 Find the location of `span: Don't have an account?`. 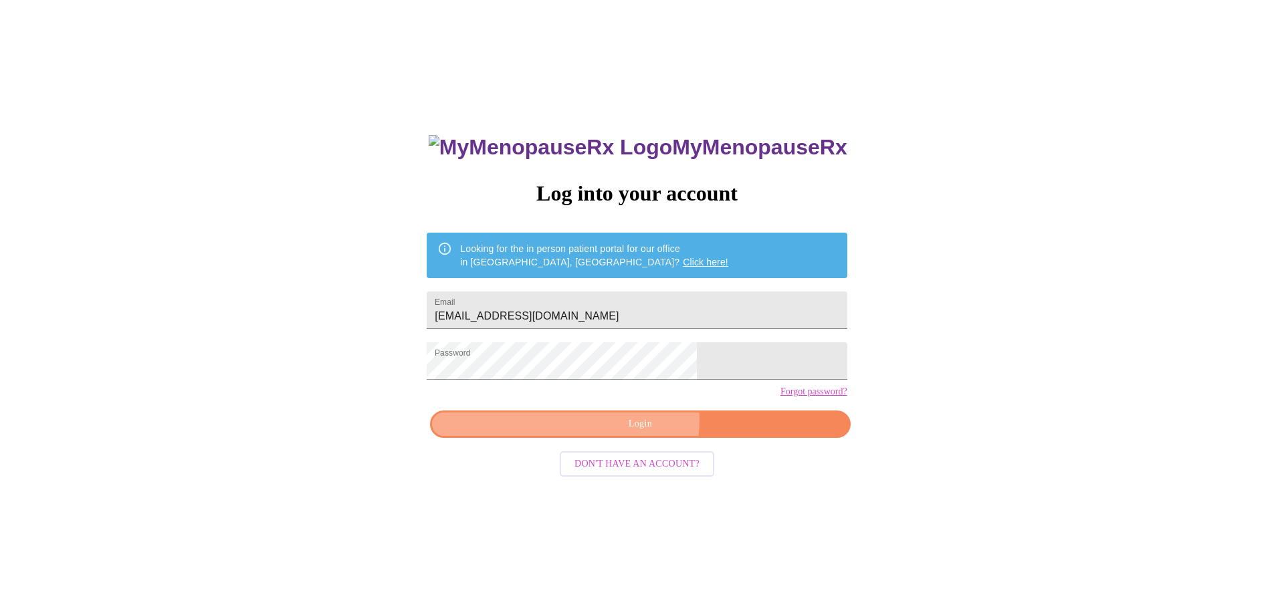

span: Don't have an account? is located at coordinates (637, 464).